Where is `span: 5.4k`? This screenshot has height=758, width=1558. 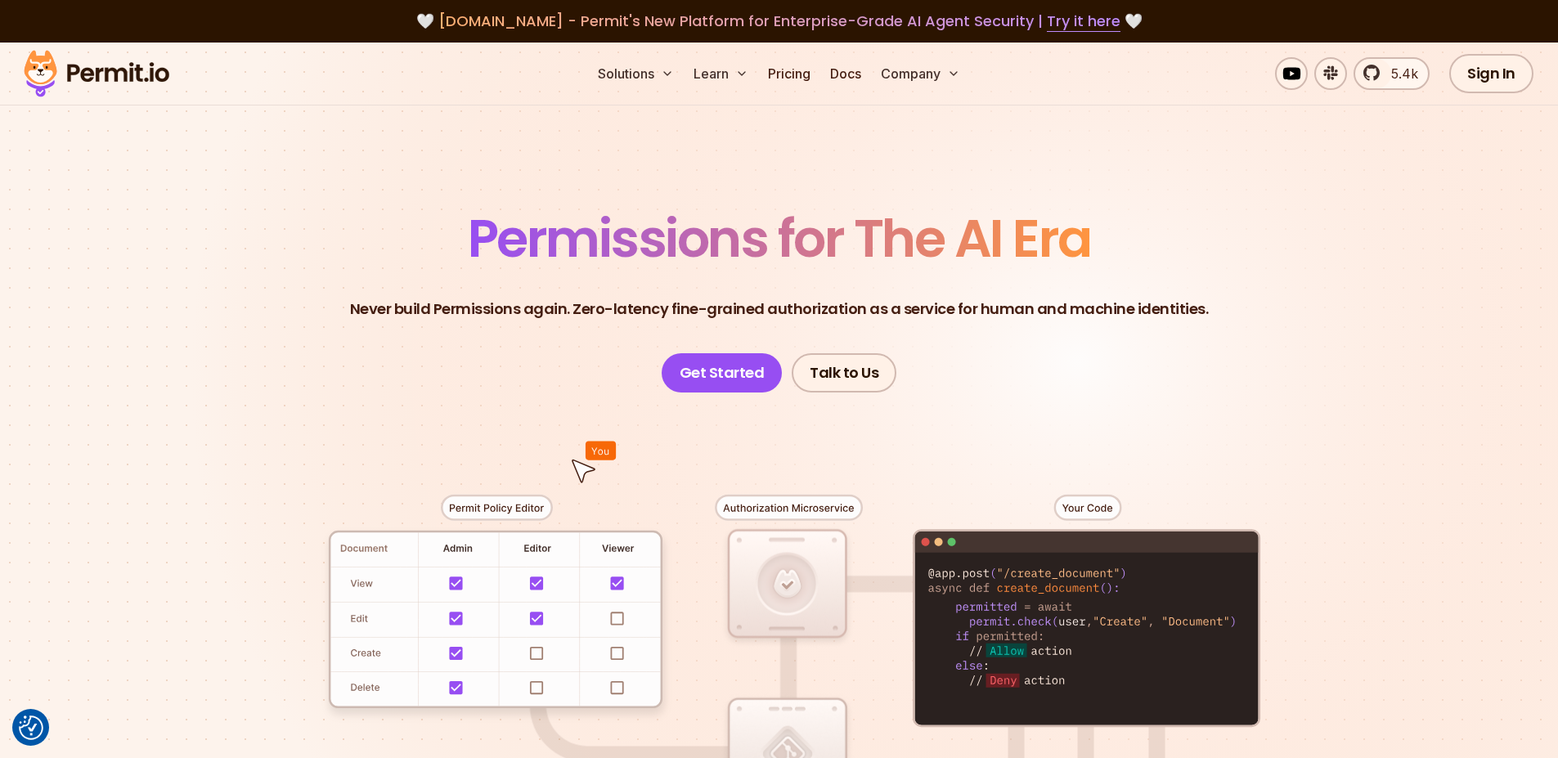
span: 5.4k is located at coordinates (1400, 74).